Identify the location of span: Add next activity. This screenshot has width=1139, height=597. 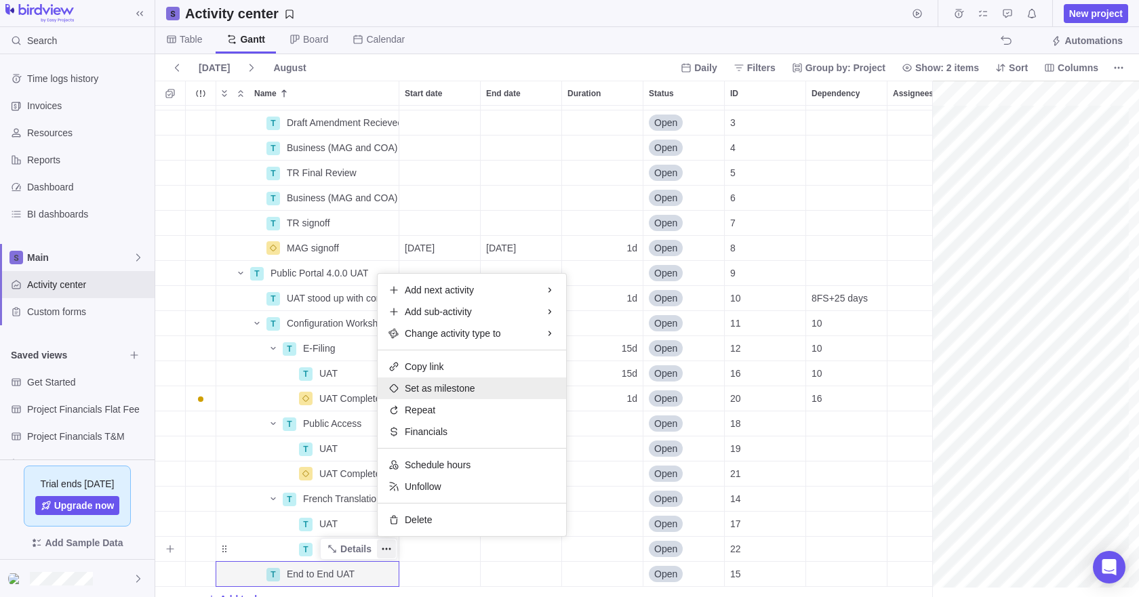
(439, 290).